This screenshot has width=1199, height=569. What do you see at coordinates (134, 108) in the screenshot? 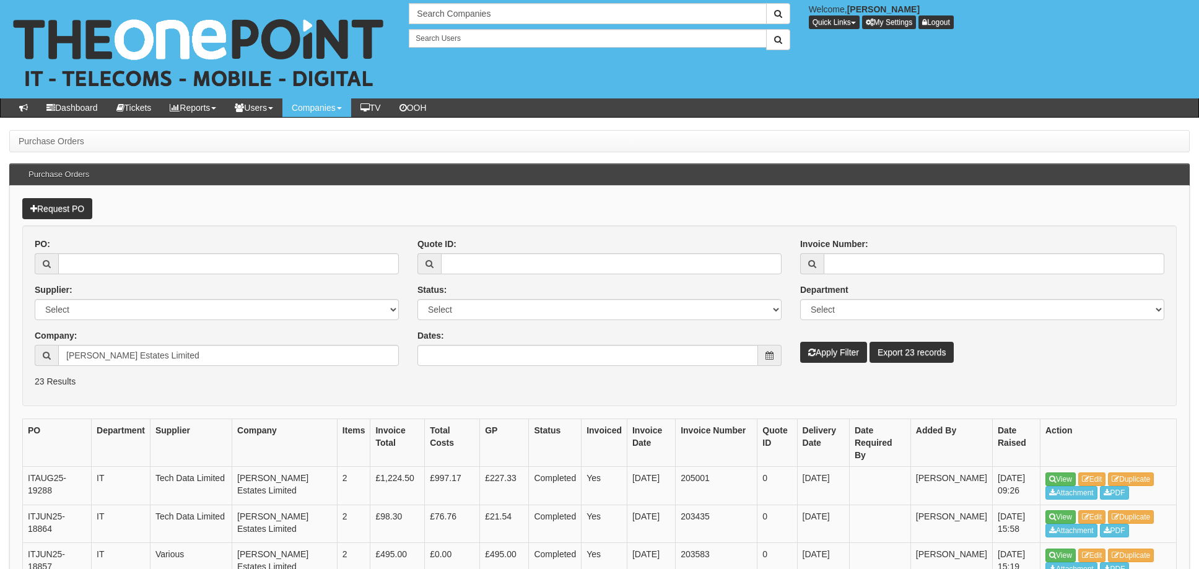
I see `a: Tickets` at bounding box center [134, 108].